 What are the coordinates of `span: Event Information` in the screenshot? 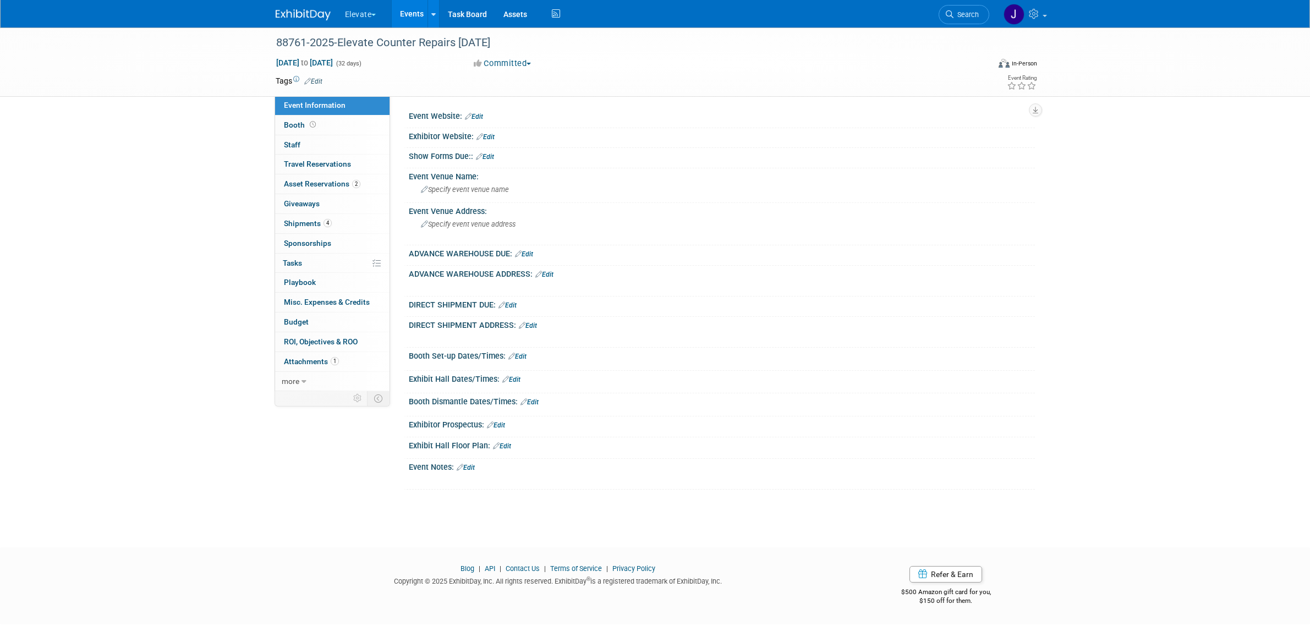 It's located at (315, 105).